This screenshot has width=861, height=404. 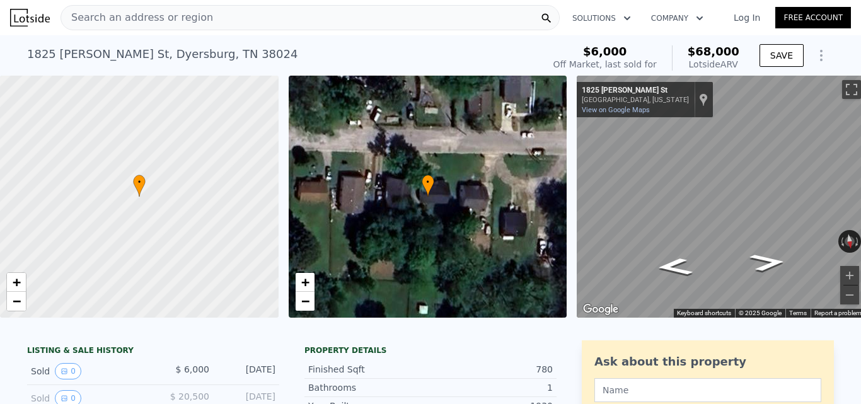 I want to click on a: Show location on map, so click(x=704, y=100).